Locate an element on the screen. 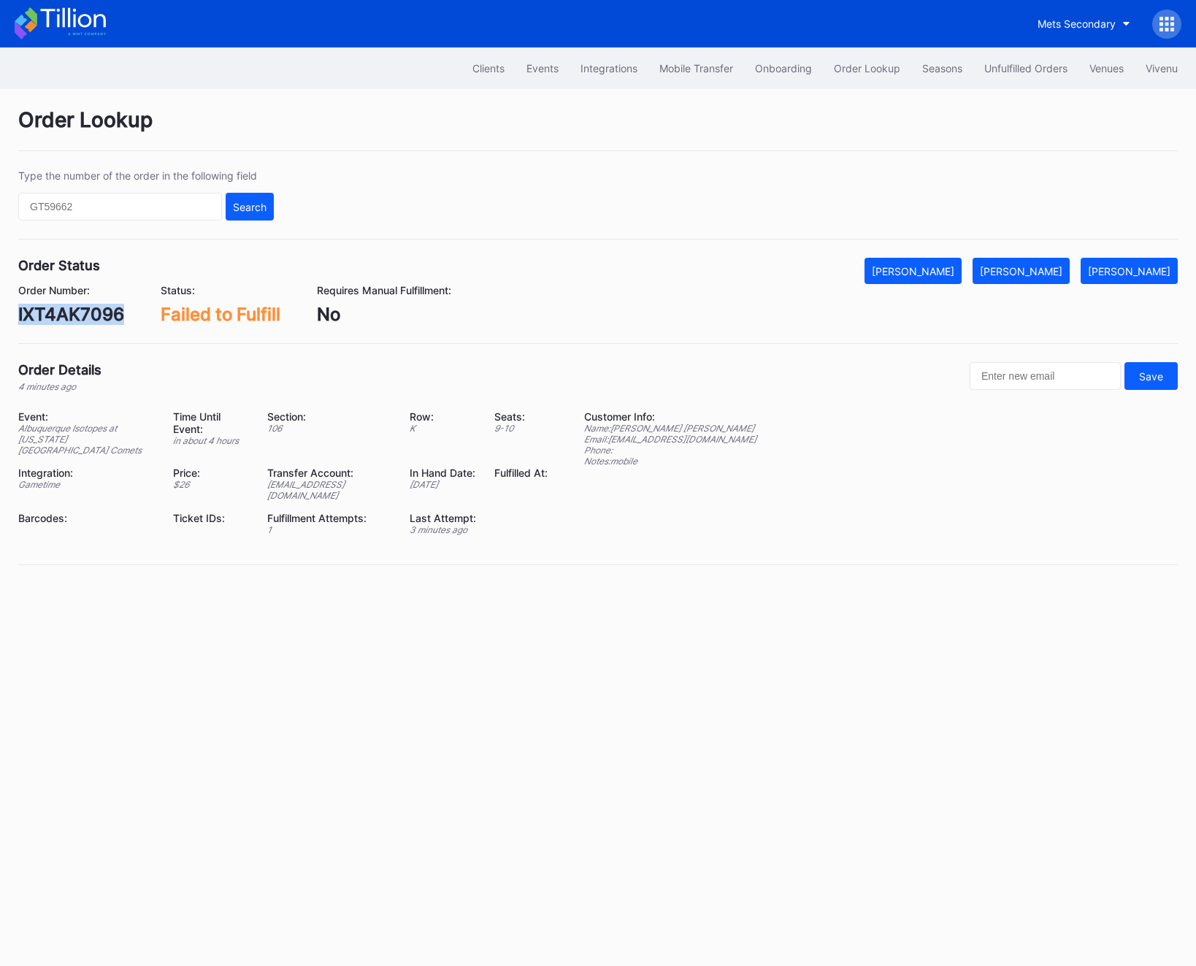  div: Customer Info: is located at coordinates (670, 416).